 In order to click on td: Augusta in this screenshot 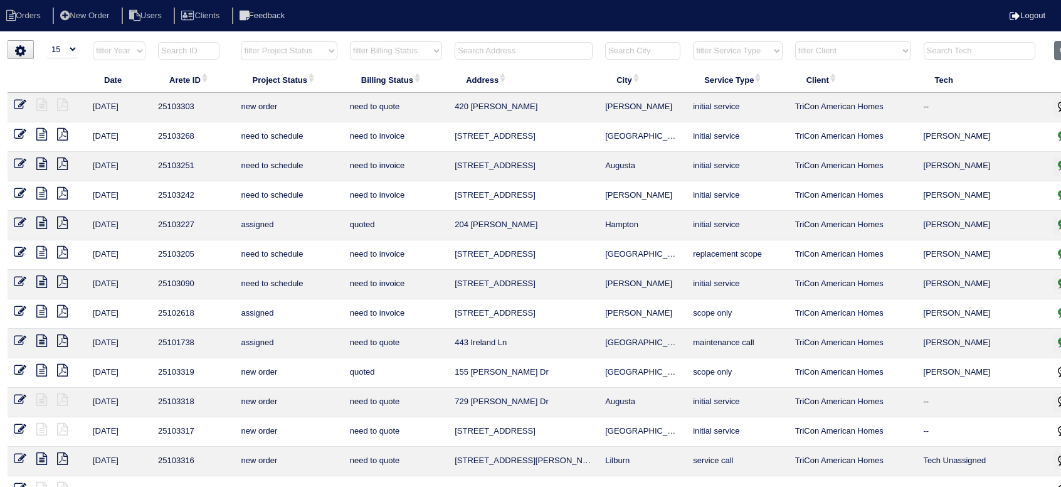, I will do `click(643, 402)`.